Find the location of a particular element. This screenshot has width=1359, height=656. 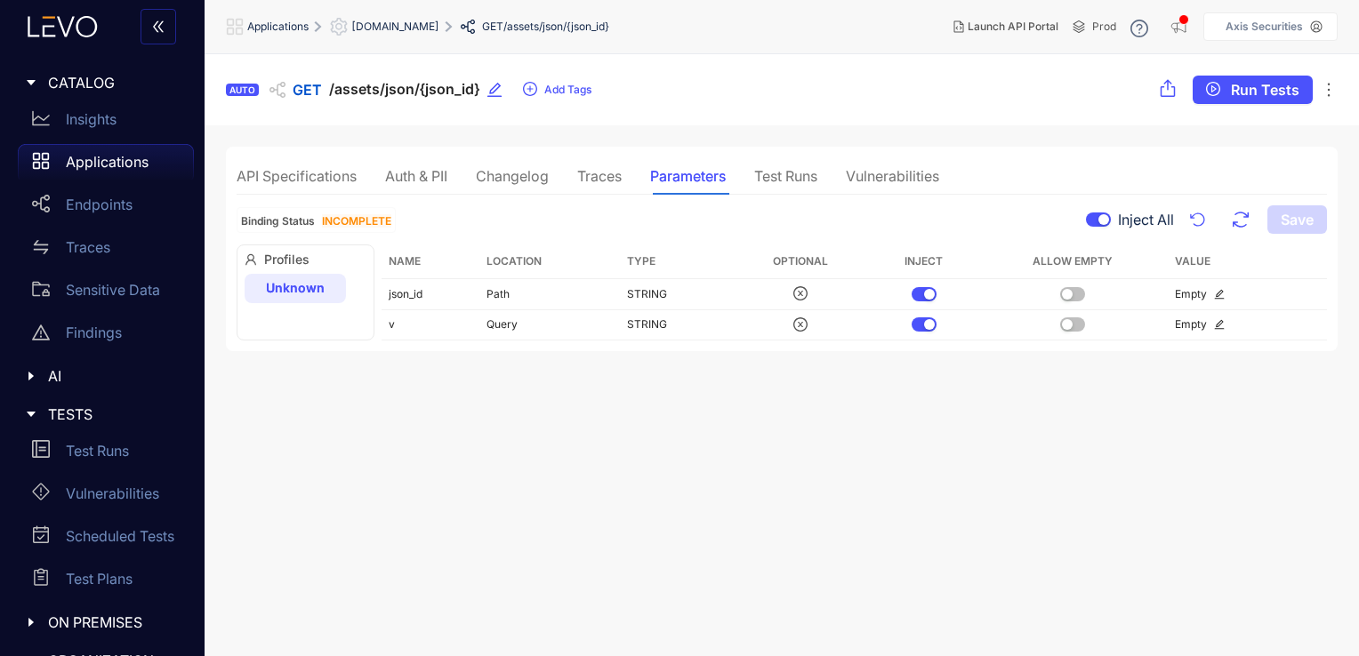

a: Applications is located at coordinates (106, 165).